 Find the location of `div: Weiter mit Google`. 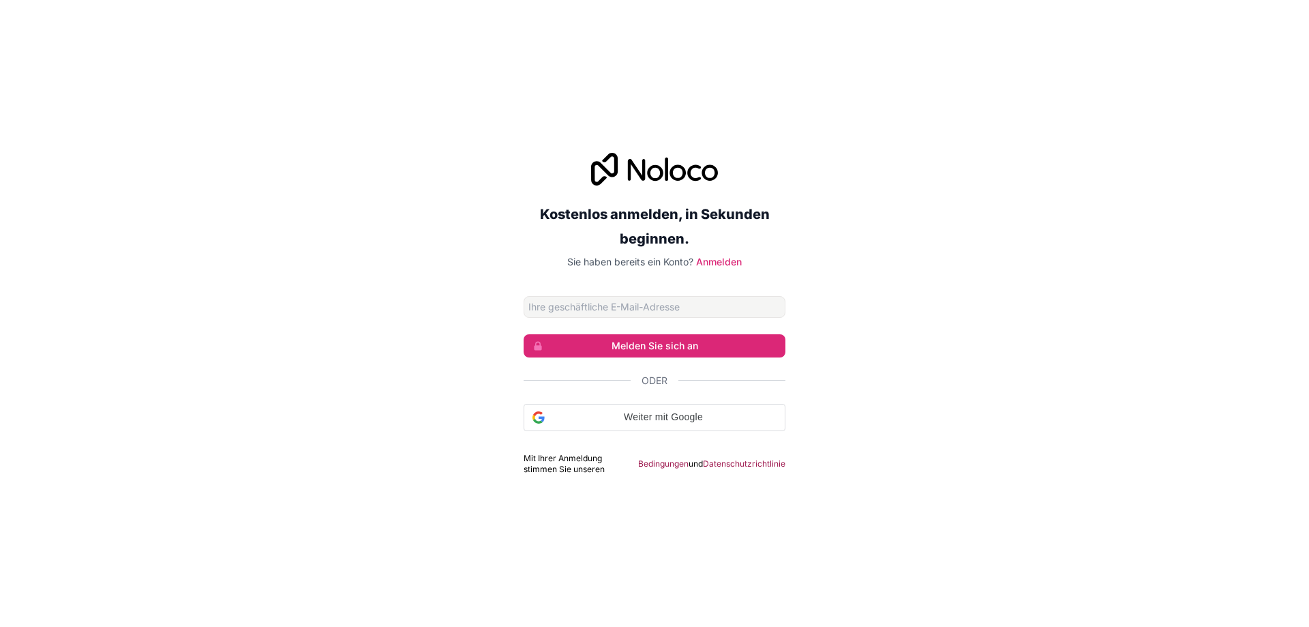

div: Weiter mit Google is located at coordinates (655, 417).